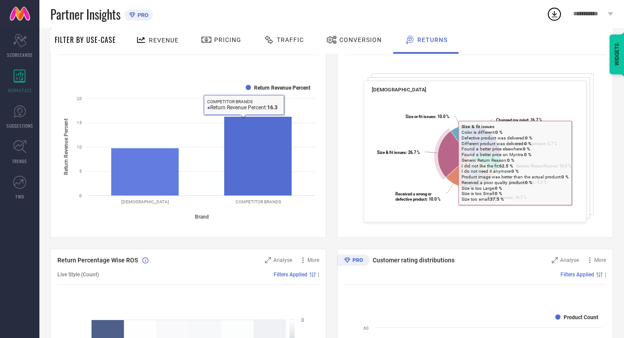  I want to click on text: 60, so click(366, 328).